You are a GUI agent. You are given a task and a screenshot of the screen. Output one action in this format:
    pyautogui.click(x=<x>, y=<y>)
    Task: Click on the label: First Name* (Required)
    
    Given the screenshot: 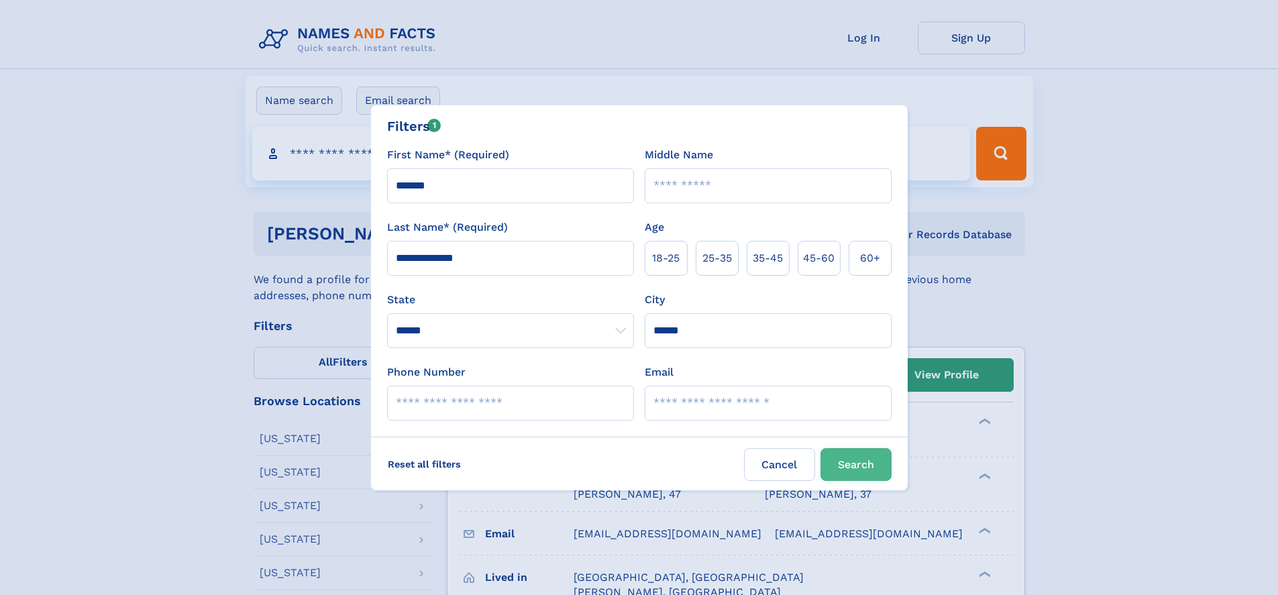 What is the action you would take?
    pyautogui.click(x=448, y=155)
    